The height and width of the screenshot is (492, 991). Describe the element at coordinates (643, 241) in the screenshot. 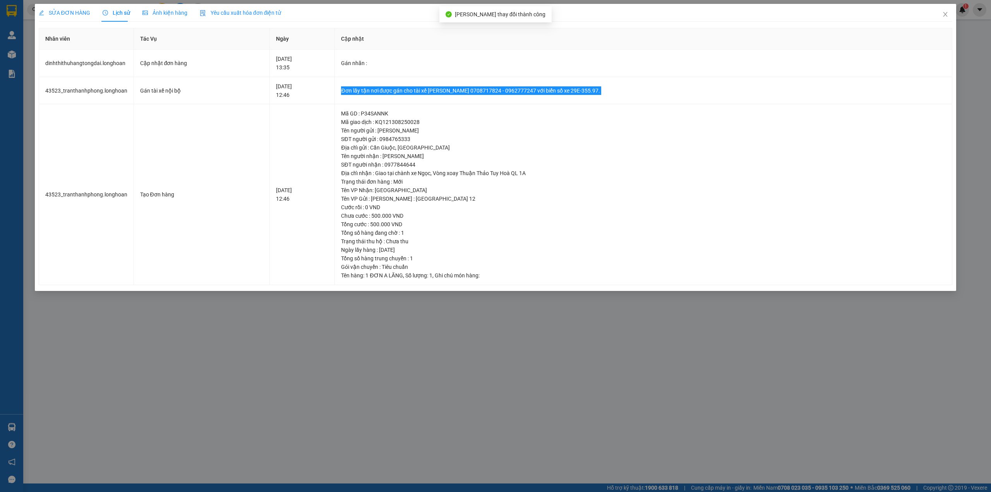

I see `div: Trạng thái thu hộ : Chưa thu` at that location.